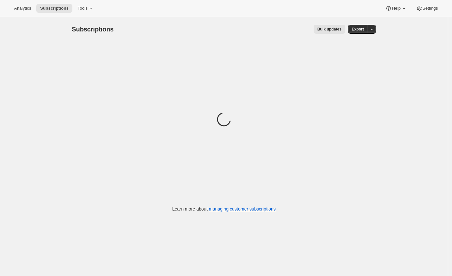 This screenshot has height=276, width=452. Describe the element at coordinates (427, 8) in the screenshot. I see `button: Settings` at that location.